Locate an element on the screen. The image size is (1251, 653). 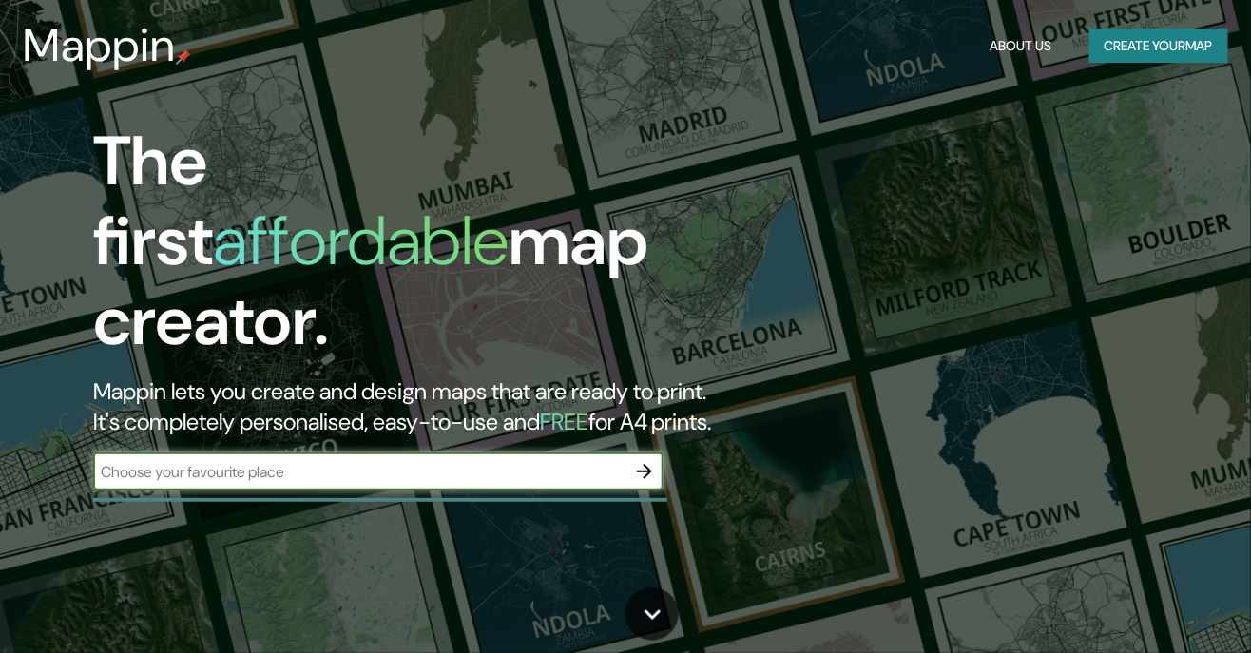
button: Create yourmap is located at coordinates (1158, 46).